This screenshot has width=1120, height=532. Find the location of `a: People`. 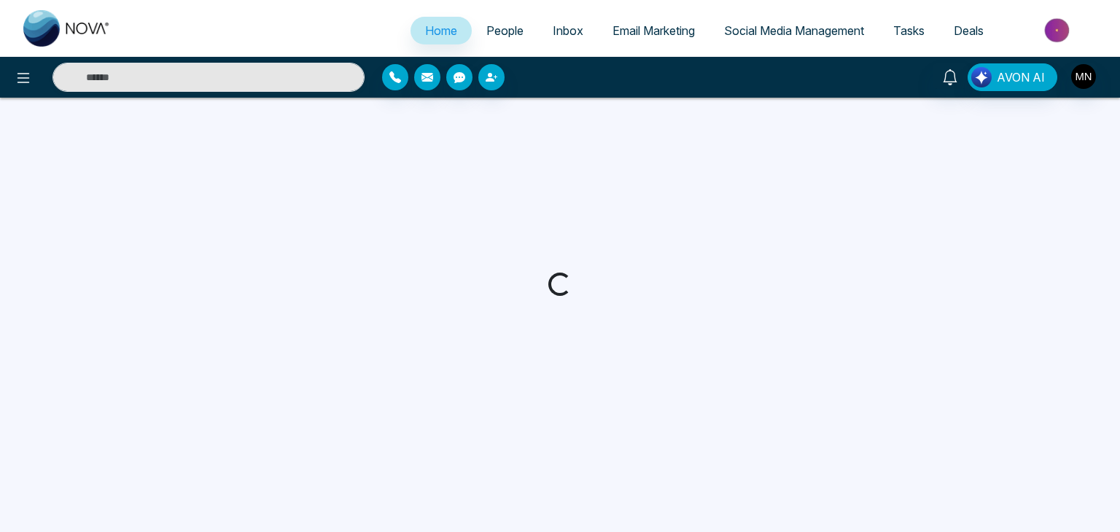

a: People is located at coordinates (504, 31).